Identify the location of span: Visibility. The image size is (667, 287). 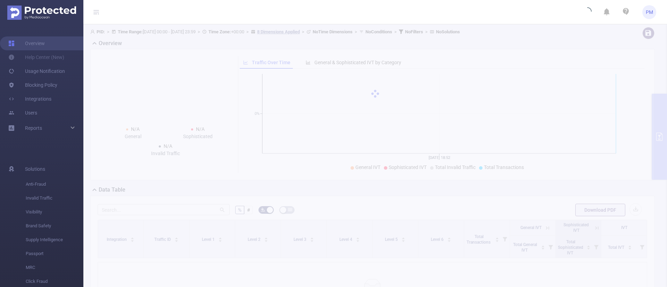
(55, 212).